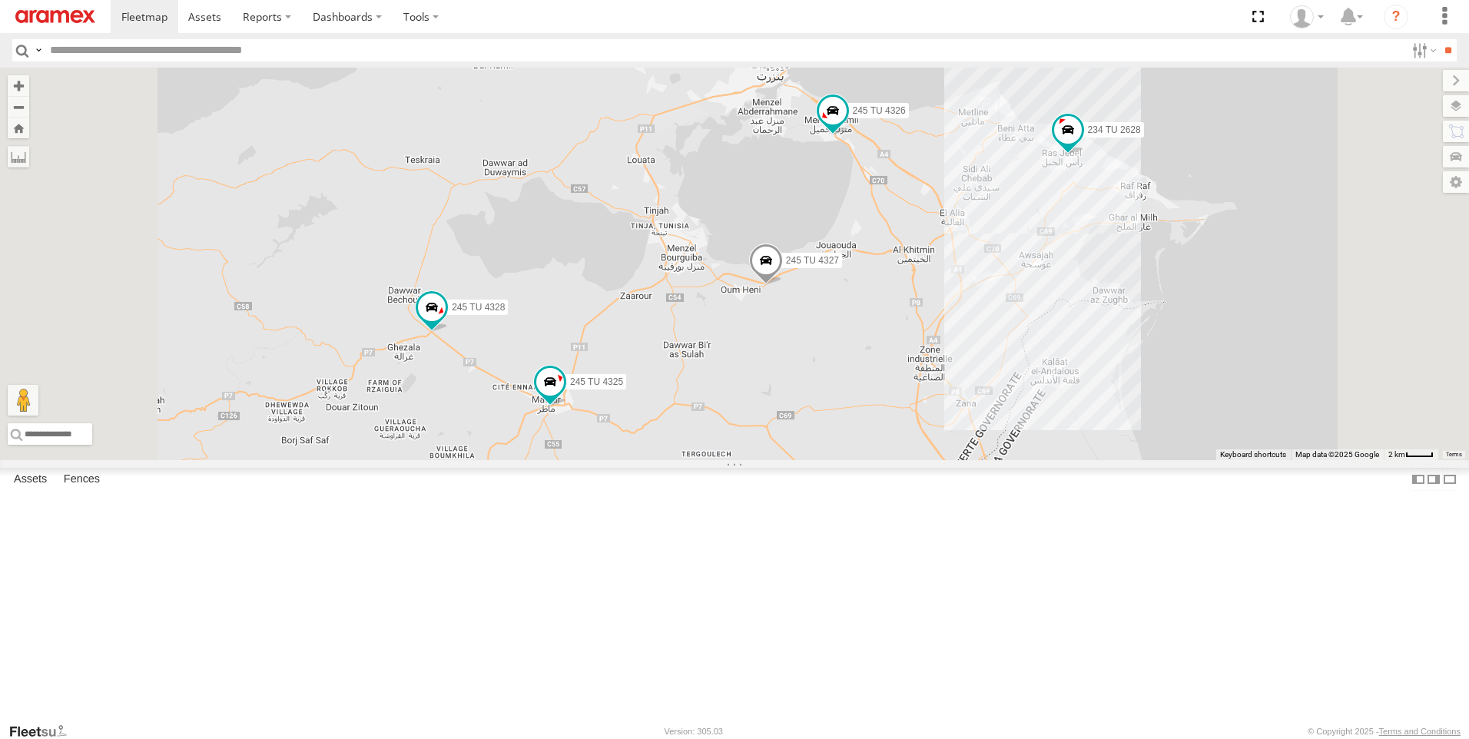  What do you see at coordinates (1337, 454) in the screenshot?
I see `span: Map data ©2025 Google` at bounding box center [1337, 454].